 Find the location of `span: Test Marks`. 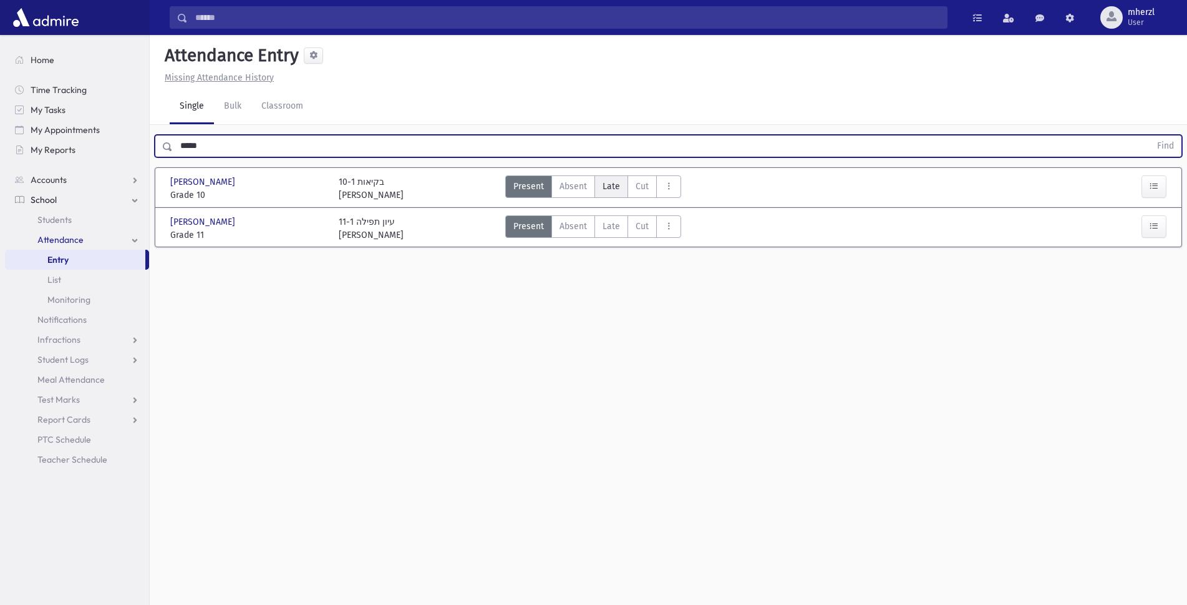

span: Test Marks is located at coordinates (59, 399).